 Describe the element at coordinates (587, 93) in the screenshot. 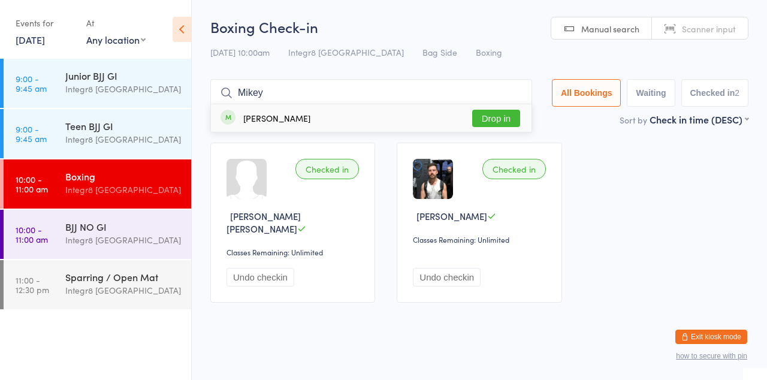

I see `button: All Bookings` at that location.